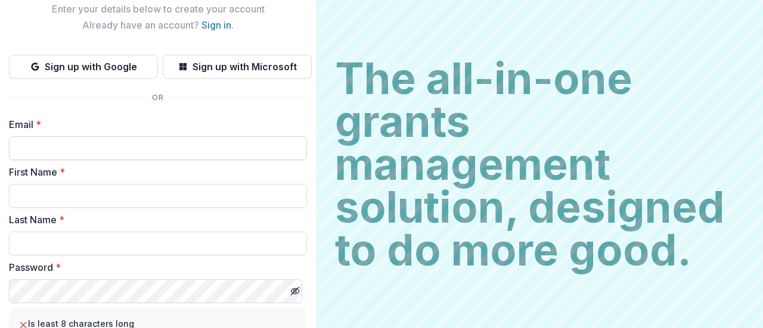 The height and width of the screenshot is (328, 763). I want to click on button: Sign up with Google, so click(83, 67).